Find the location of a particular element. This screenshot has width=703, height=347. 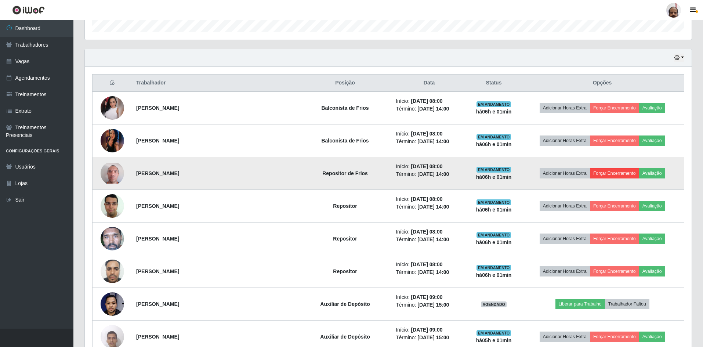

th: Opções is located at coordinates (602, 83).